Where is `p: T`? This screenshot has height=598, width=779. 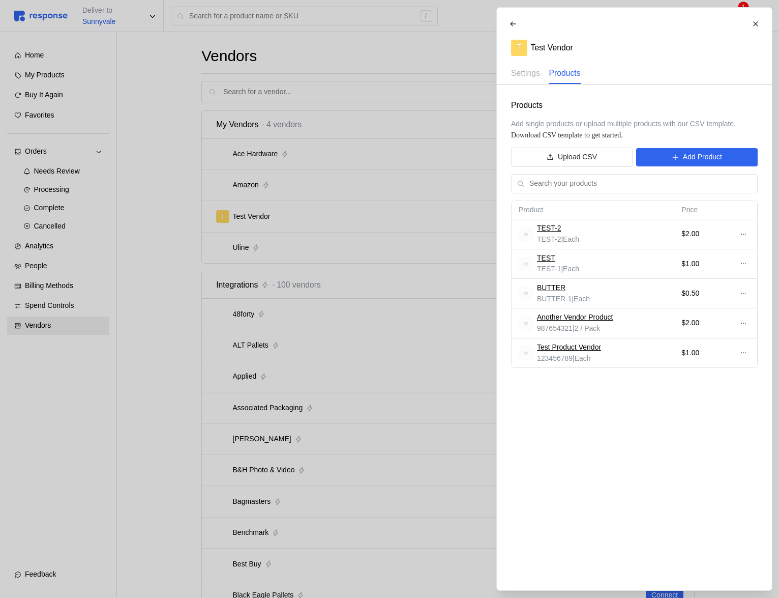
p: T is located at coordinates (519, 47).